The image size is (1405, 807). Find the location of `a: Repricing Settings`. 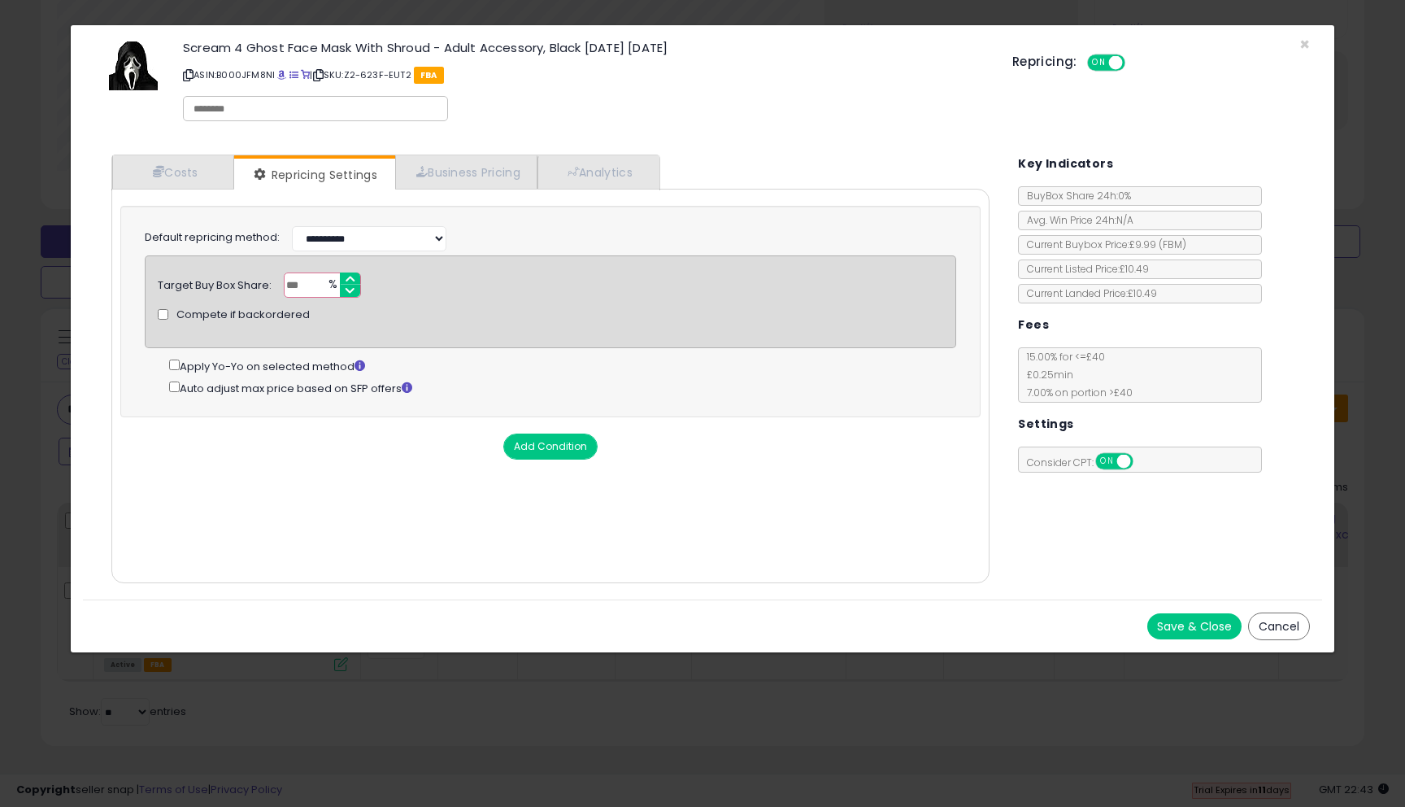

a: Repricing Settings is located at coordinates (314, 175).